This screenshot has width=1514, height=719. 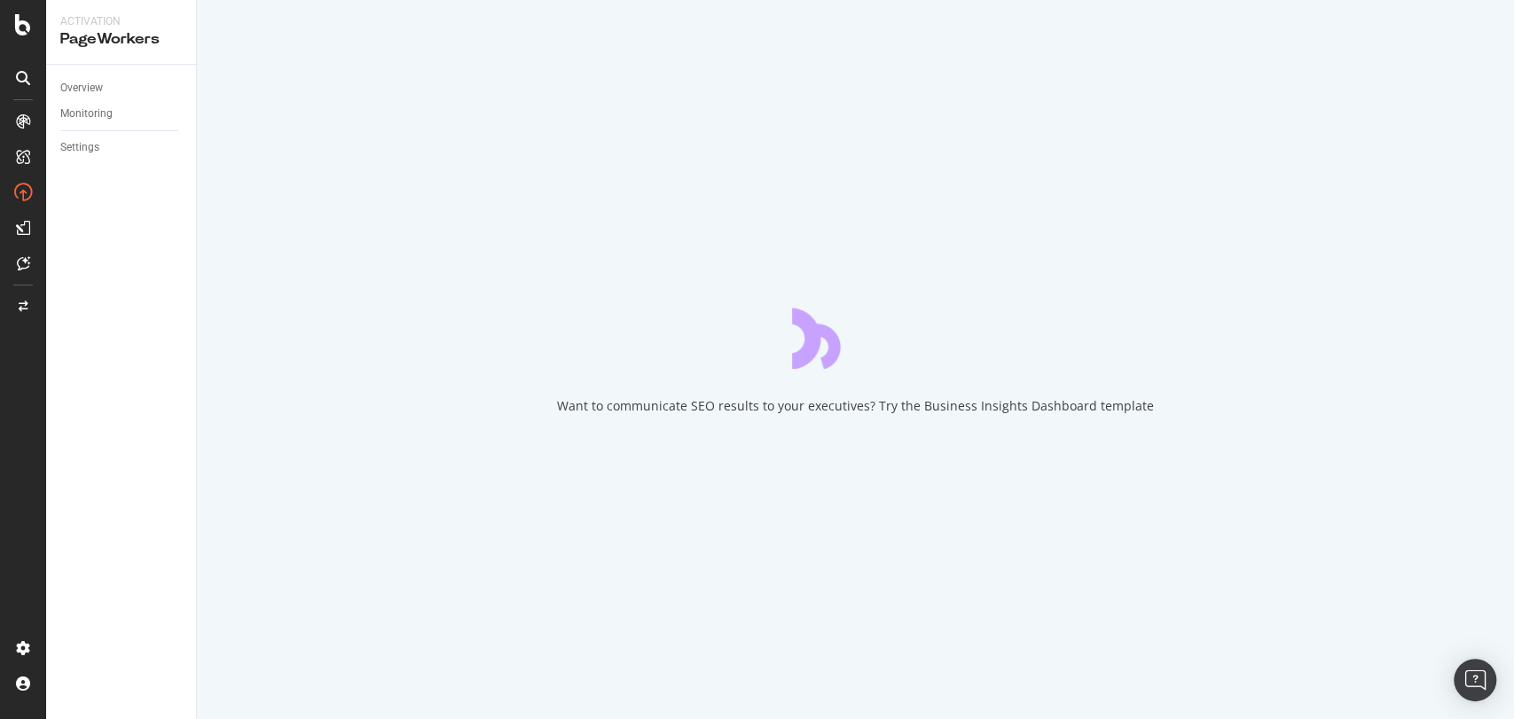 I want to click on div: Open Intercom Messenger, so click(x=1475, y=680).